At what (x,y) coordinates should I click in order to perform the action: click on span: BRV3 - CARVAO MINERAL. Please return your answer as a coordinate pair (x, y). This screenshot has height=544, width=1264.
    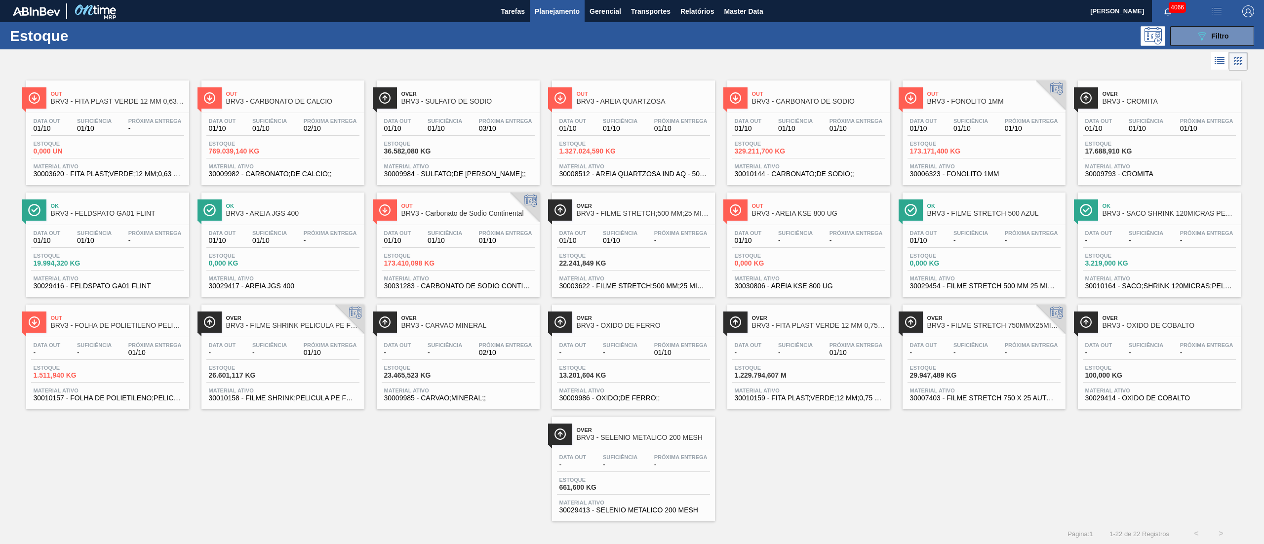
    Looking at the image, I should click on (468, 325).